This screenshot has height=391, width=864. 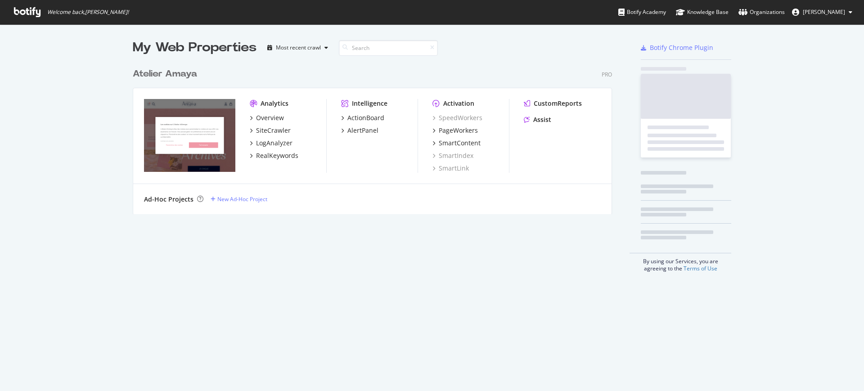 I want to click on a: AlertPanel, so click(x=359, y=130).